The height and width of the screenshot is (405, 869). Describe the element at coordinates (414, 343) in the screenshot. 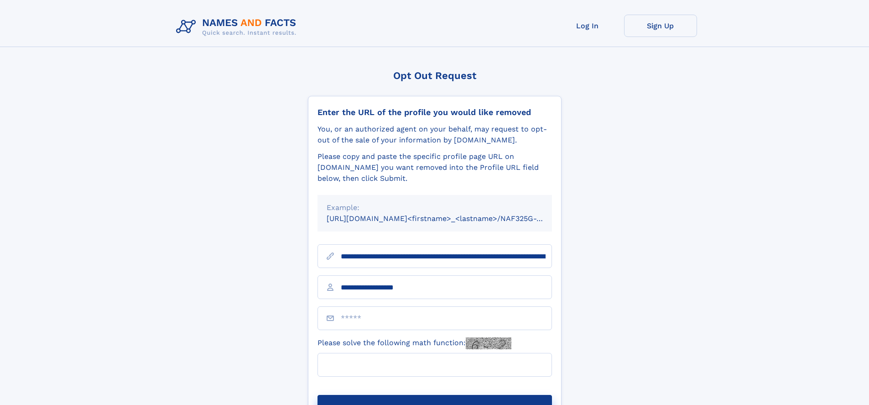

I see `label: Please solve the following math function:` at that location.